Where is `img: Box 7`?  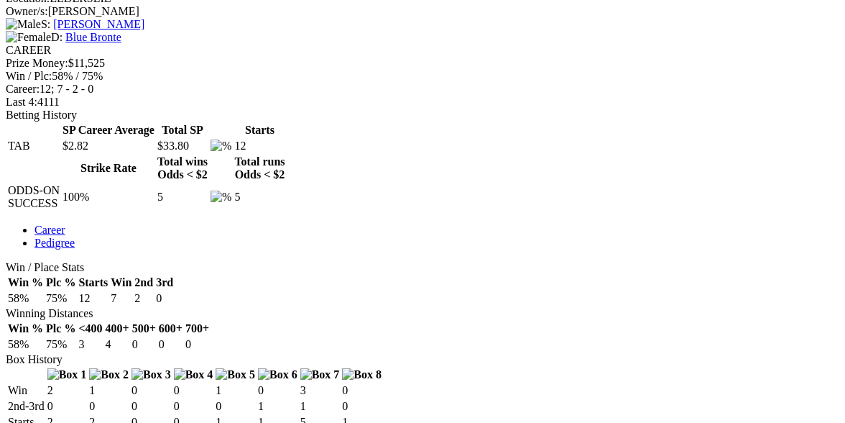 img: Box 7 is located at coordinates (320, 374).